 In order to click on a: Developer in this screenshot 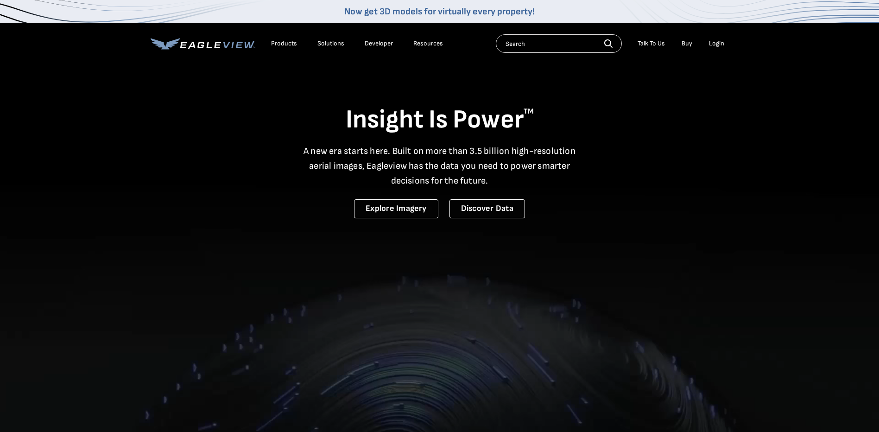, I will do `click(379, 44)`.